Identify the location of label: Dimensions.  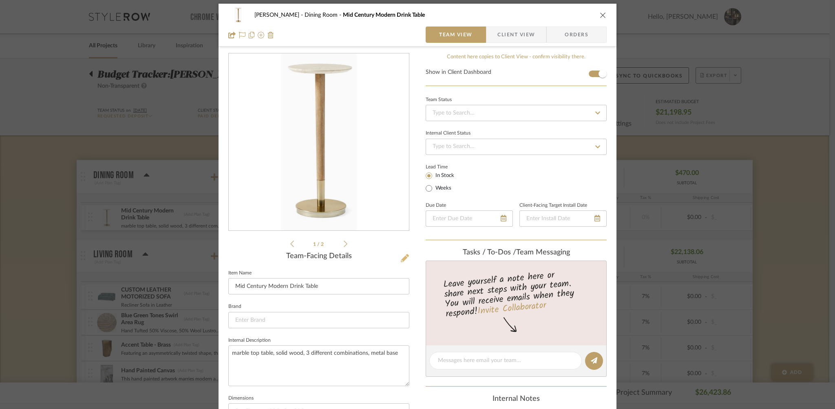
(241, 398).